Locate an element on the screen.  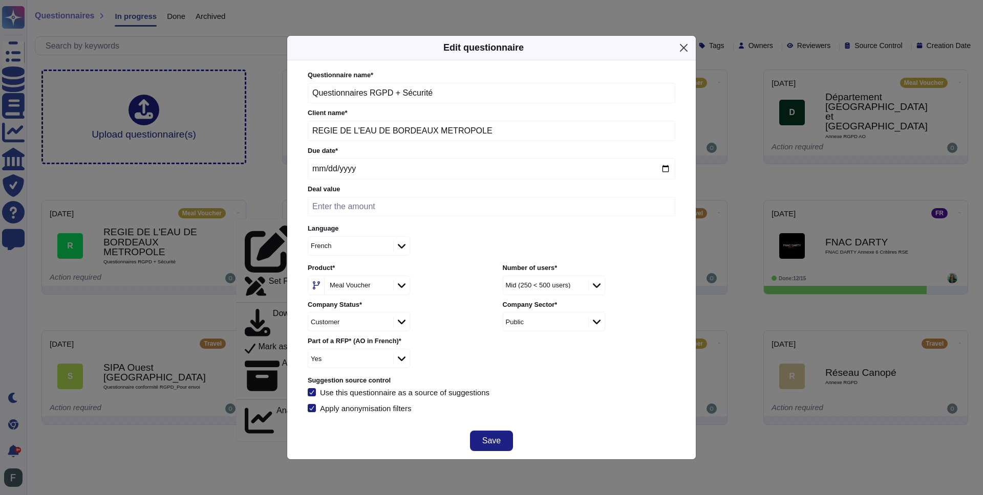
div: Customer is located at coordinates (325, 322).